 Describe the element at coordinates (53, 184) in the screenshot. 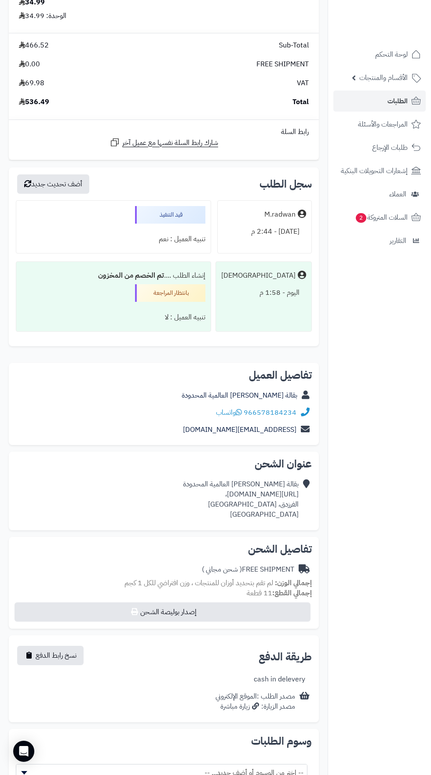

I see `button: أضف تحديث جديد` at that location.